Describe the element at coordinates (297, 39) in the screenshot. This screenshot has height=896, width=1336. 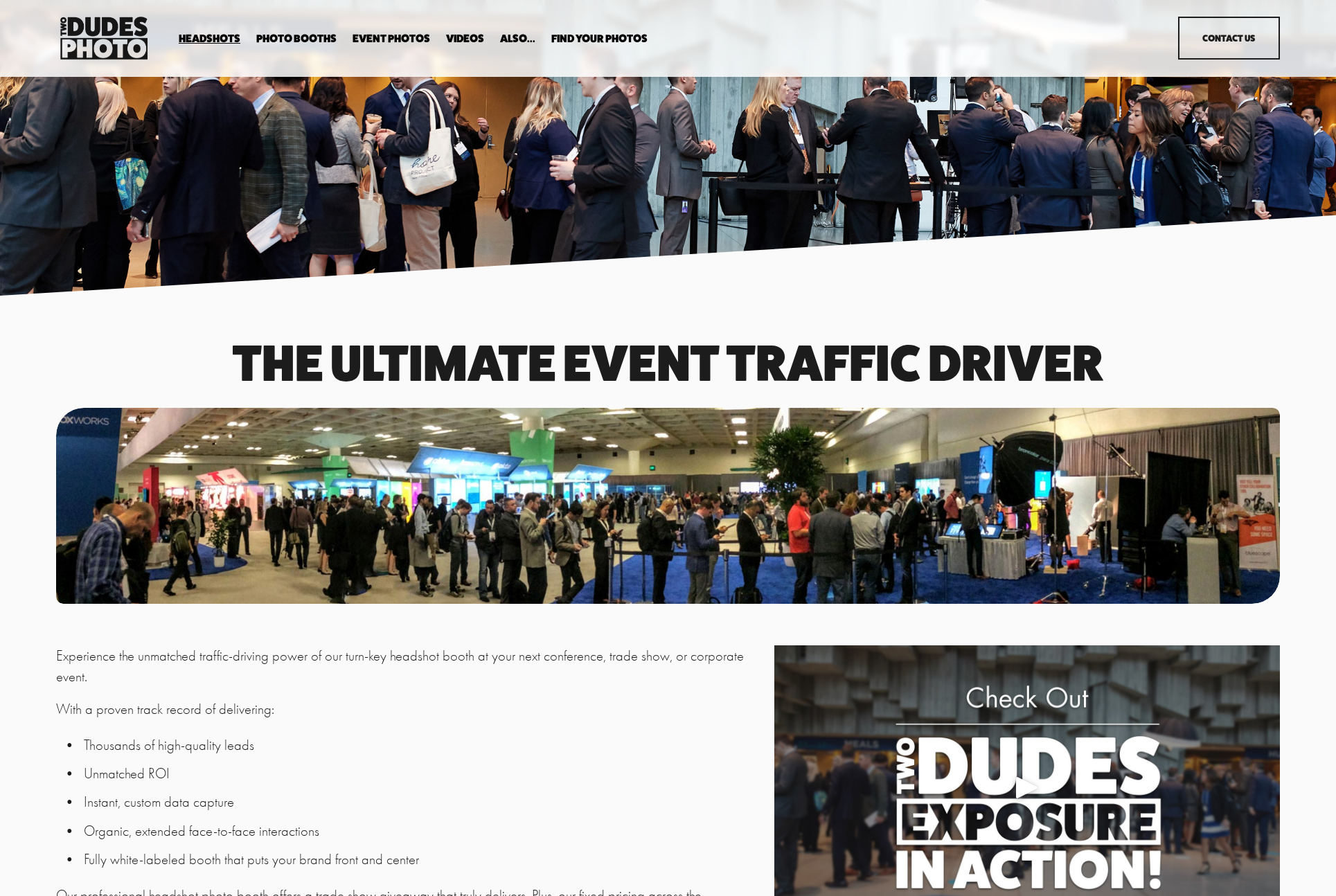
I see `span: Photo Booths` at that location.